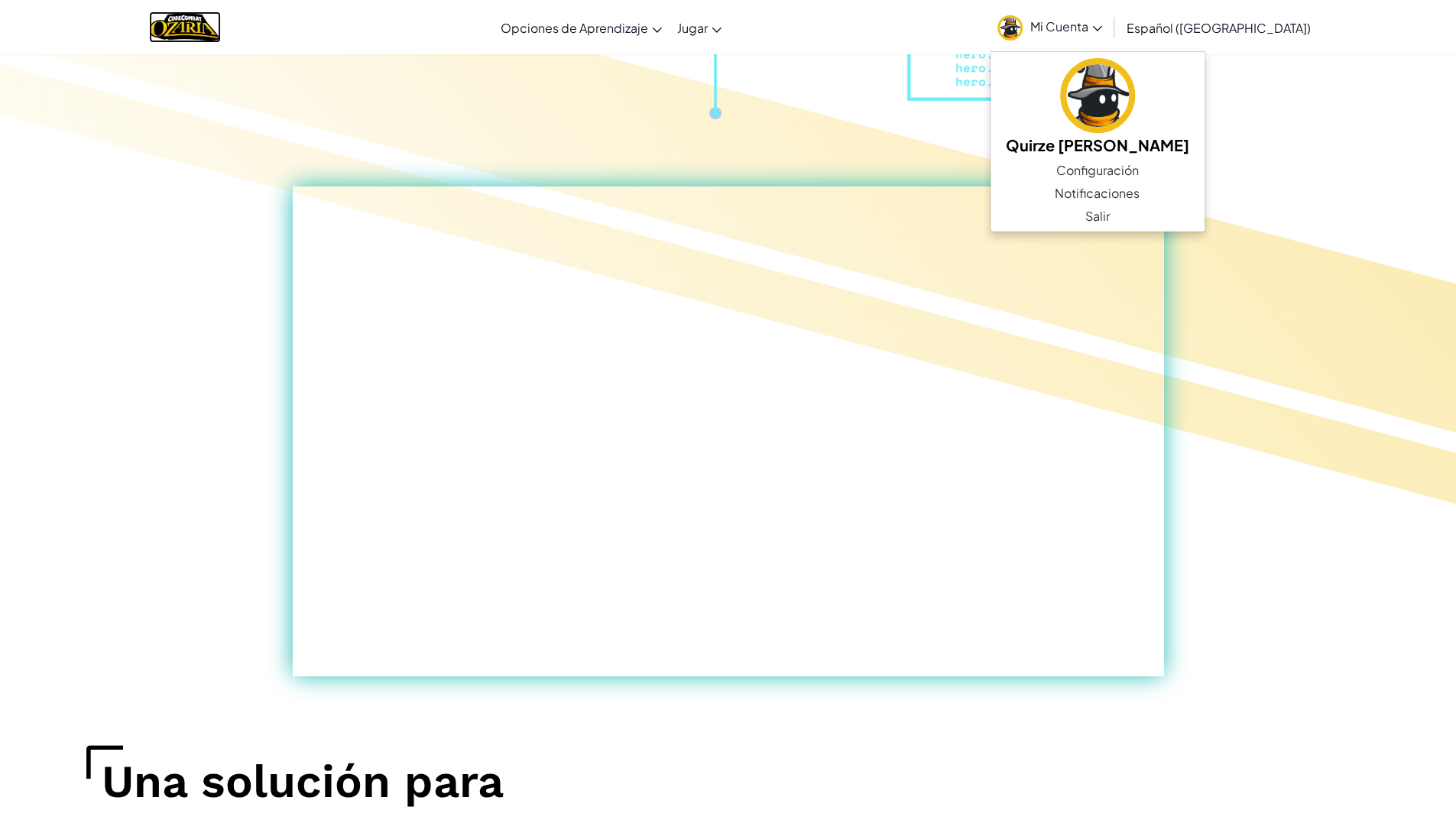  Describe the element at coordinates (1097, 217) in the screenshot. I see `a: Salir` at that location.